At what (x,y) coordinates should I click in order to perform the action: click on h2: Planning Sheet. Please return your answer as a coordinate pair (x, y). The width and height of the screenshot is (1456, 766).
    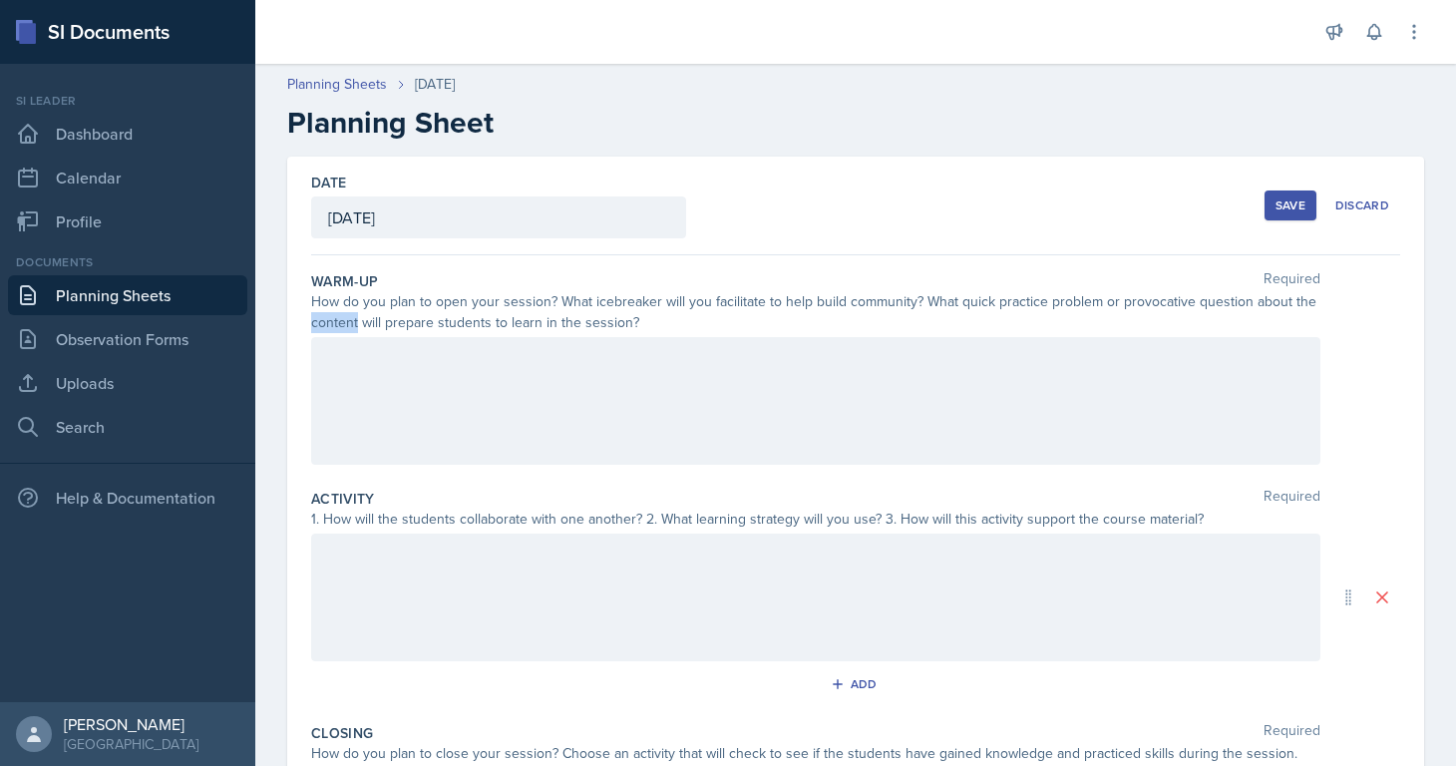
    Looking at the image, I should click on (856, 123).